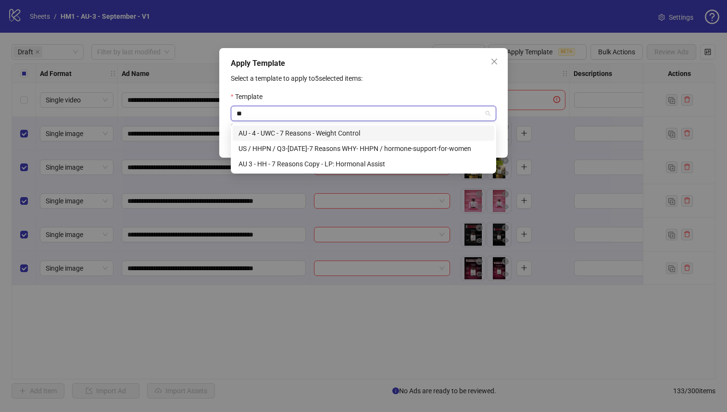 The image size is (727, 412). Describe the element at coordinates (363, 126) in the screenshot. I see `div: Select a template to apply` at that location.